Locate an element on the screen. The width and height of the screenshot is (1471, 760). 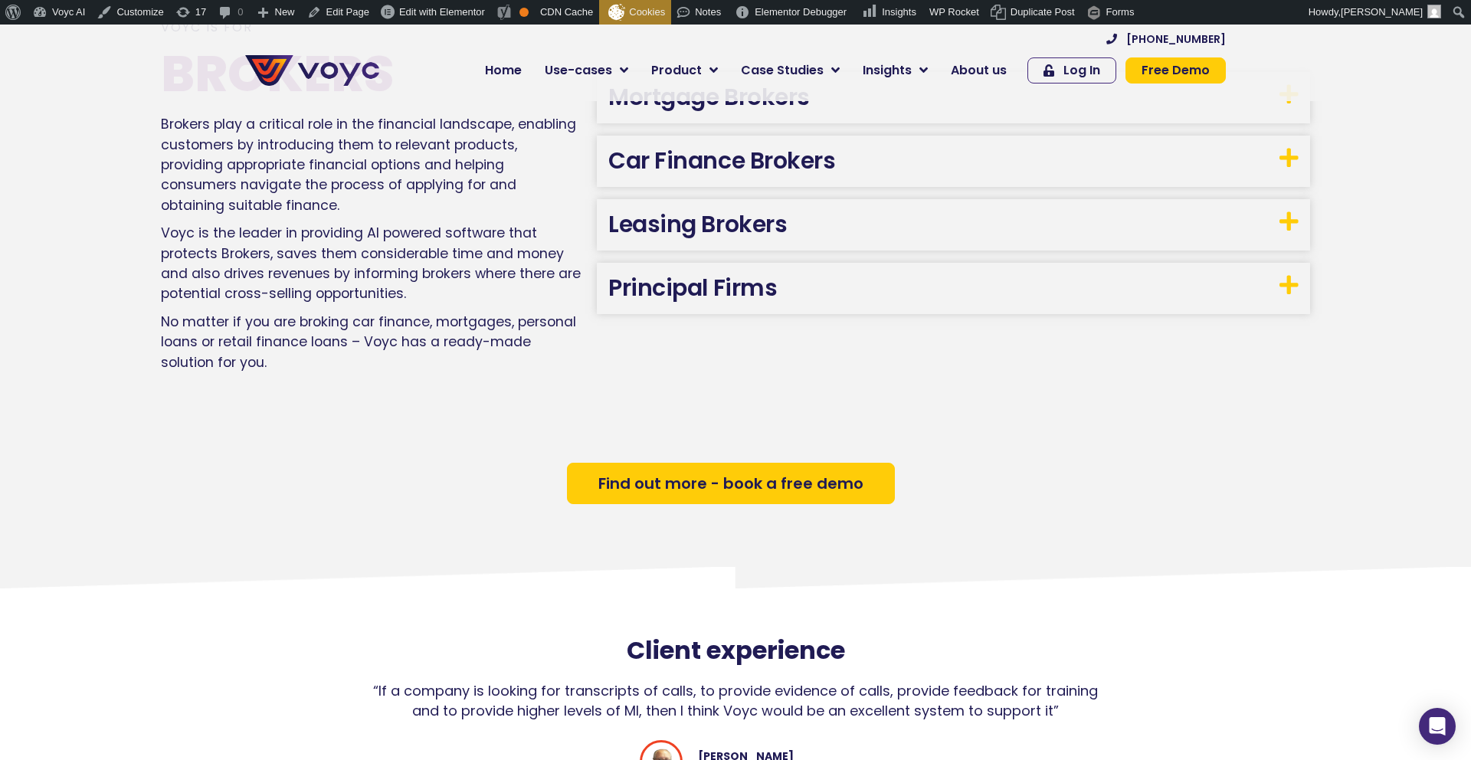
a: Car Finance Brokers is located at coordinates (722, 160).